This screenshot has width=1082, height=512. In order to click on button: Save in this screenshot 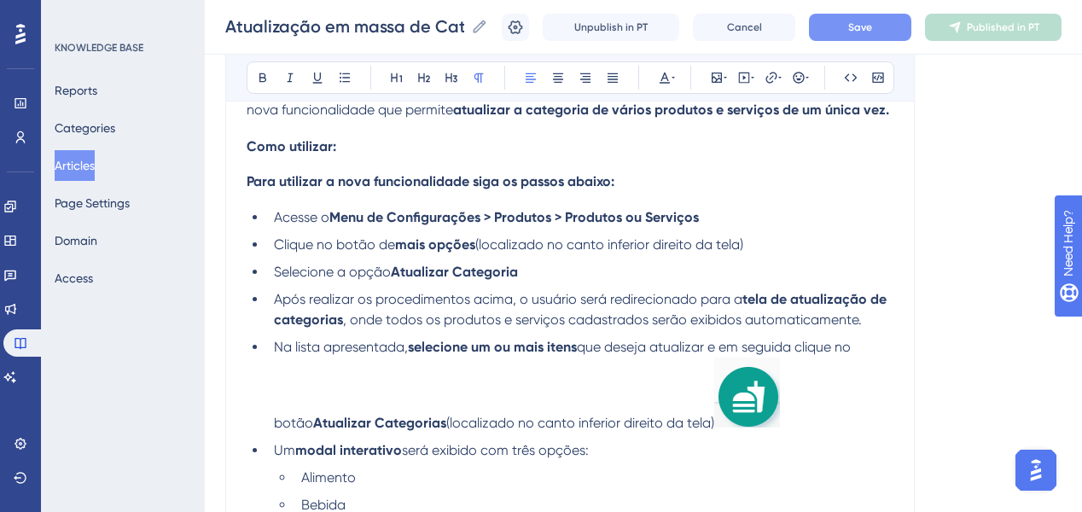, I will do `click(860, 27)`.